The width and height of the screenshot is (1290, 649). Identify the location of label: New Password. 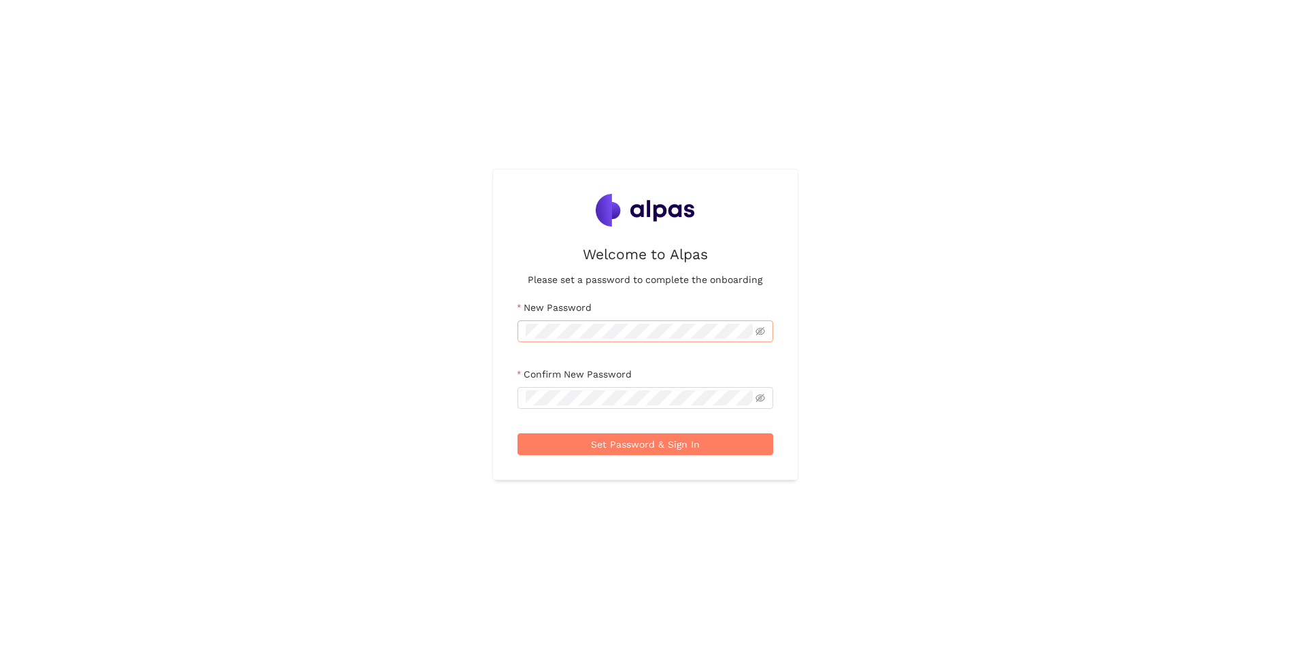
(554, 307).